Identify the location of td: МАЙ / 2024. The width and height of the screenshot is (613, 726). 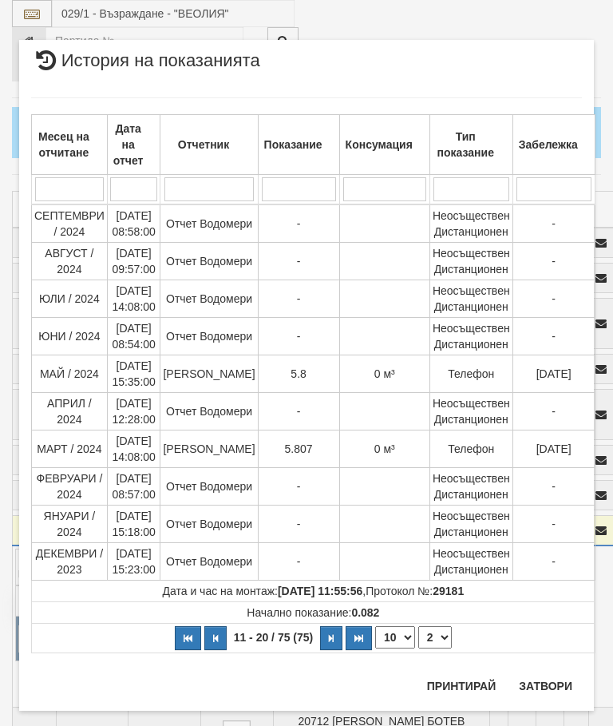
(69, 374).